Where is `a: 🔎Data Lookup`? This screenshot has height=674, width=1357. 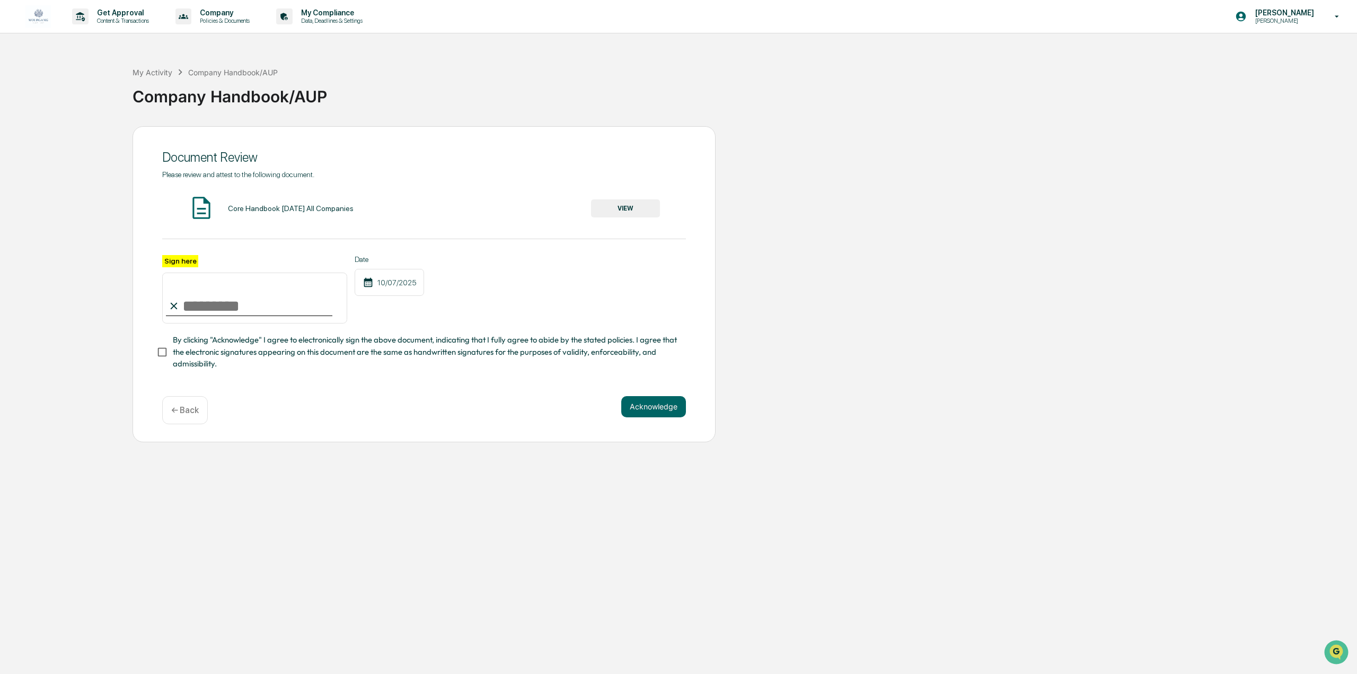
a: 🔎Data Lookup is located at coordinates (39, 159).